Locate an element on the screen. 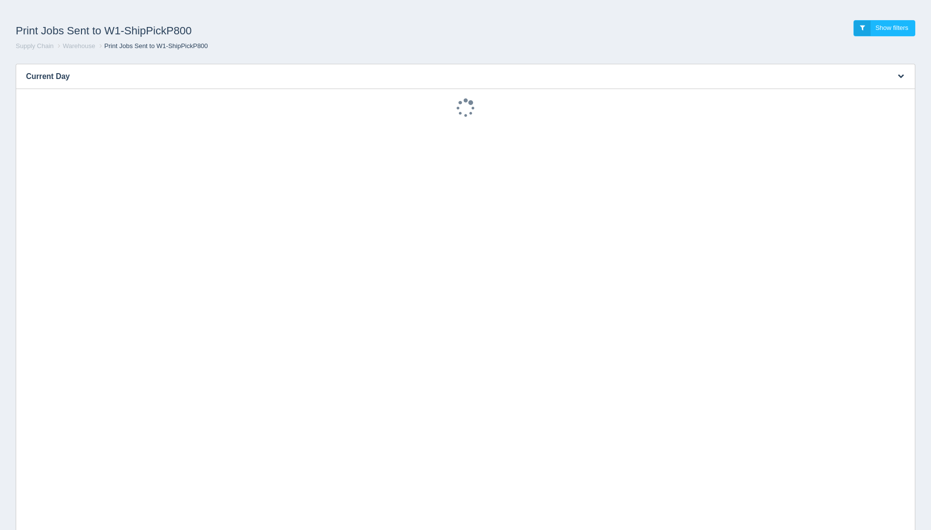  span: Show filters is located at coordinates (892, 27).